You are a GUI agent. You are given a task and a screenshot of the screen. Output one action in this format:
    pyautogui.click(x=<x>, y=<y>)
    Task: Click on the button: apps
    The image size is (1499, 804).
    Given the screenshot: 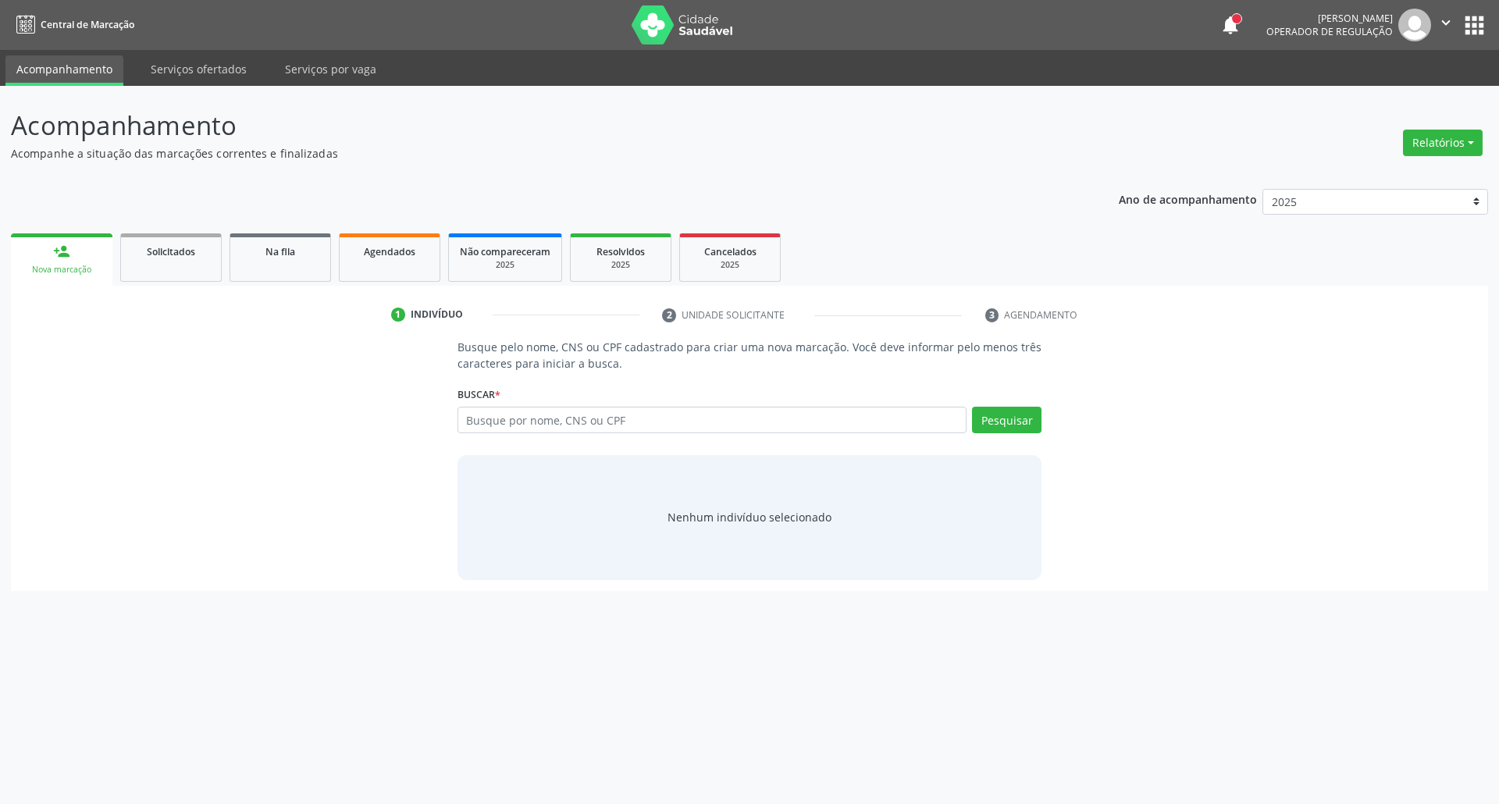 What is the action you would take?
    pyautogui.click(x=1474, y=25)
    